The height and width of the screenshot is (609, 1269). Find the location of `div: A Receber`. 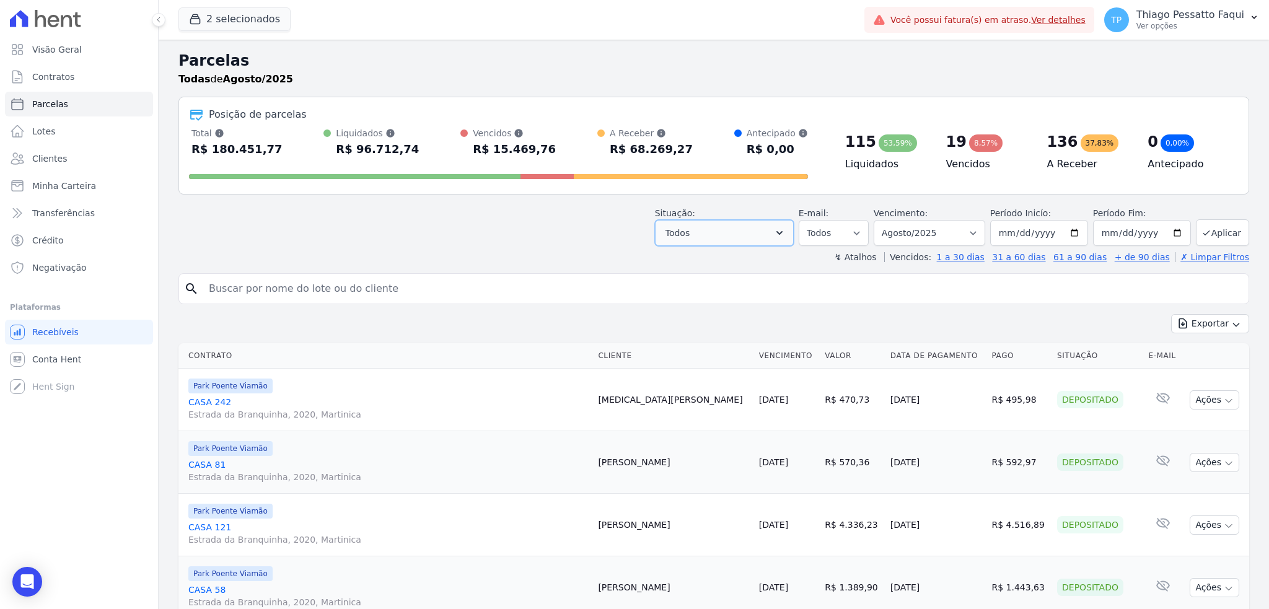

div: A Receber is located at coordinates (651, 133).